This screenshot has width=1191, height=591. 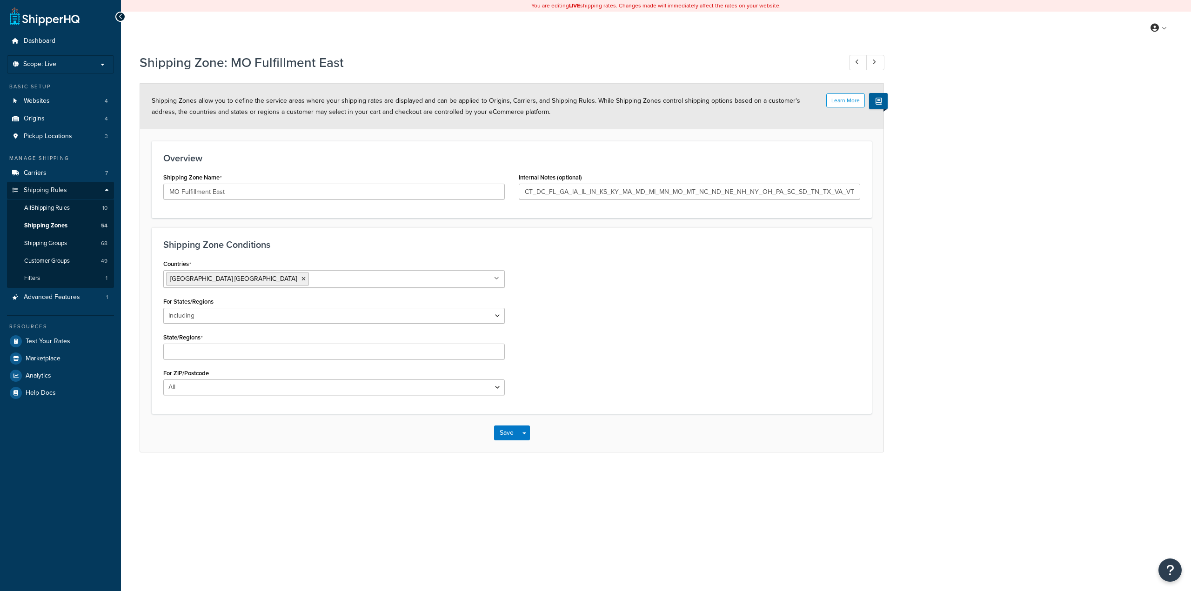 I want to click on li: Advanced Features, so click(x=60, y=297).